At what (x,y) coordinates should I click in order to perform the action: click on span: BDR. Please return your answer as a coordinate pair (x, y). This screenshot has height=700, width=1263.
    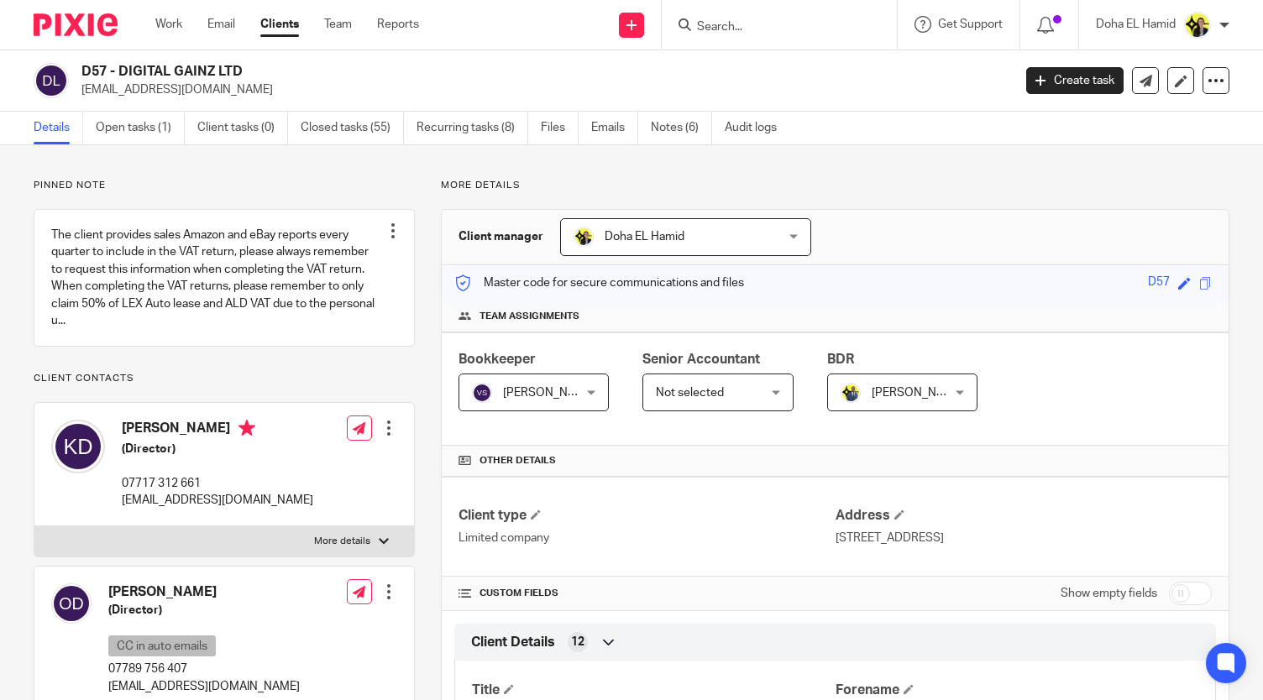
    Looking at the image, I should click on (840, 359).